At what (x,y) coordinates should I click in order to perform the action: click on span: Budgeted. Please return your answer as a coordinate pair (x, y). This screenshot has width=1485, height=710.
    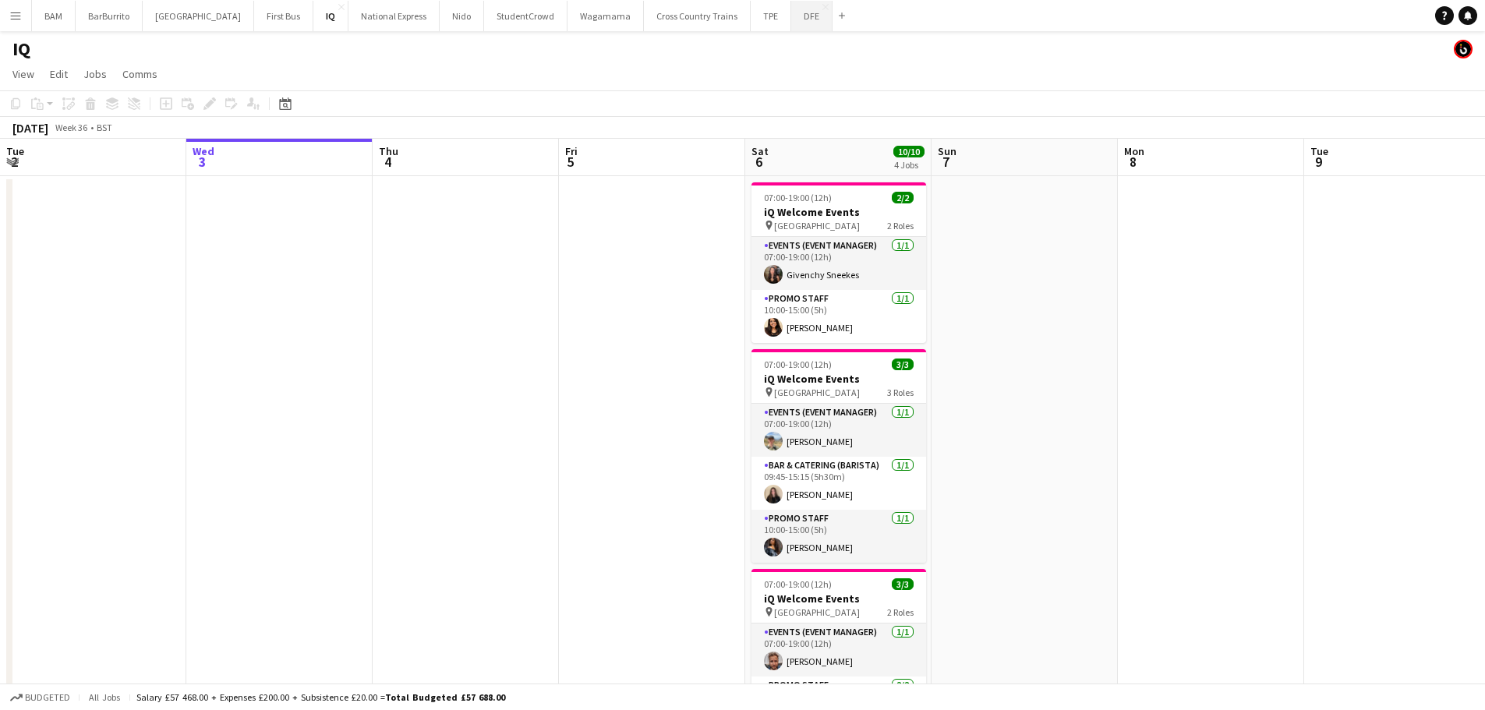
    Looking at the image, I should click on (48, 698).